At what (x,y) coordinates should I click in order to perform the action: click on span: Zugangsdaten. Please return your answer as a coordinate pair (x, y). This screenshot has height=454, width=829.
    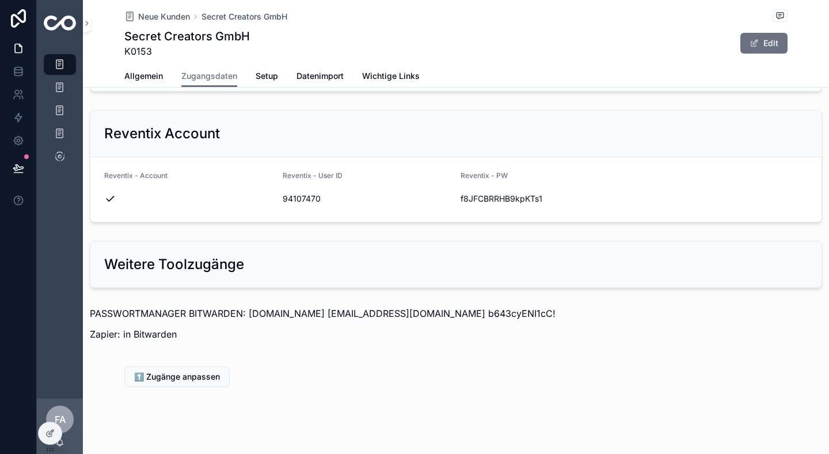
    Looking at the image, I should click on (209, 76).